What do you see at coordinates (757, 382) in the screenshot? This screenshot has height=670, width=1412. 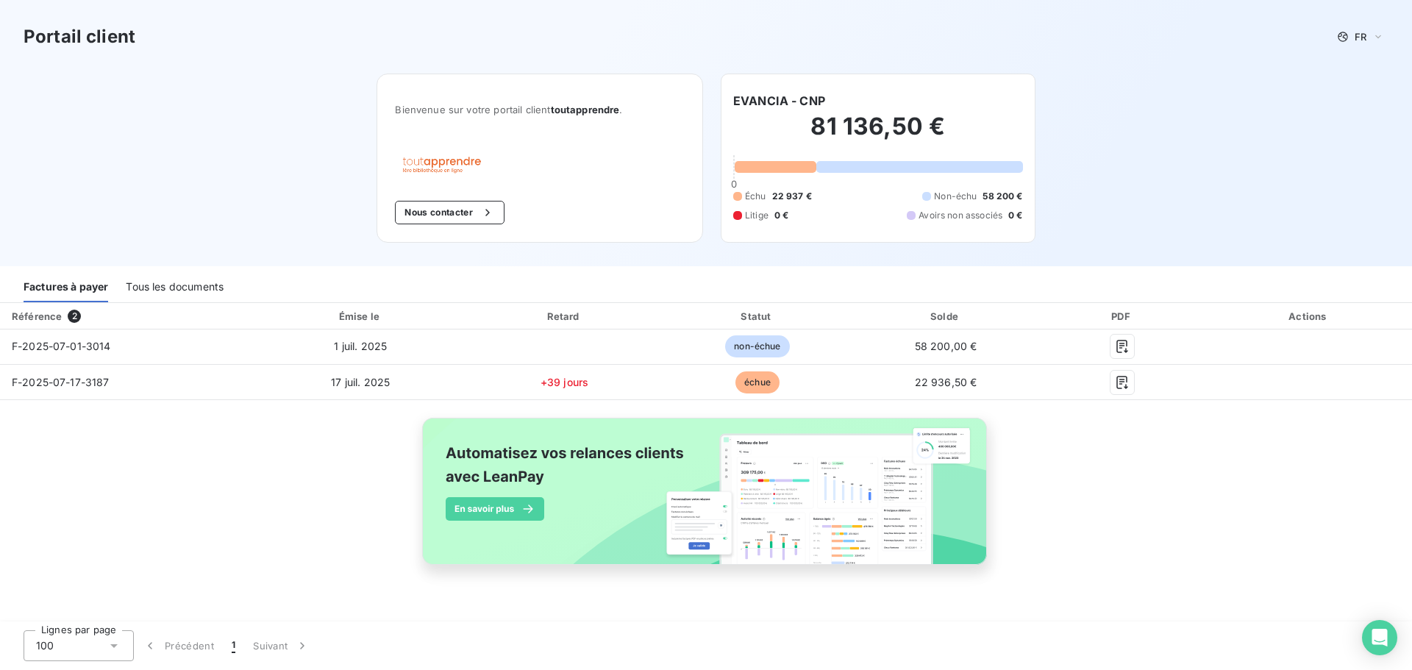 I see `span: échue` at bounding box center [757, 382].